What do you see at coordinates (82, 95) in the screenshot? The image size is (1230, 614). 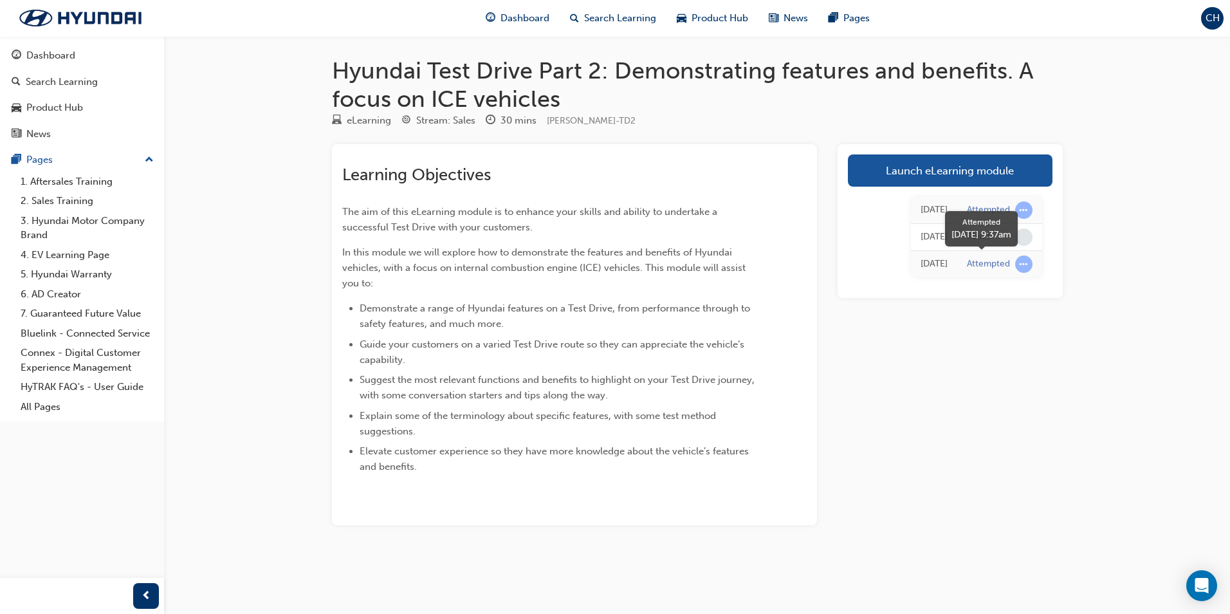 I see `button: DashboardSearch LearningProduct HubNews` at bounding box center [82, 95].